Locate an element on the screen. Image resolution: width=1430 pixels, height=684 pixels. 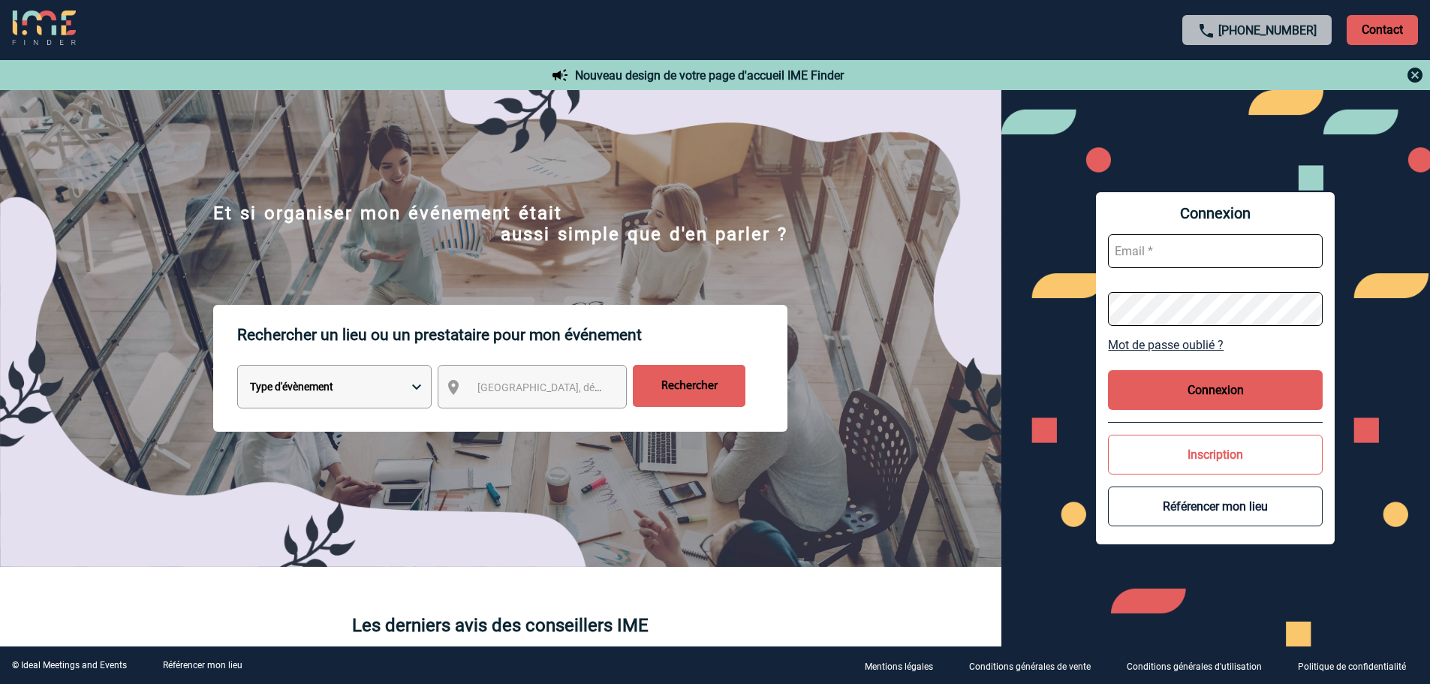
a: Politique de confidentialité is located at coordinates (1358, 665).